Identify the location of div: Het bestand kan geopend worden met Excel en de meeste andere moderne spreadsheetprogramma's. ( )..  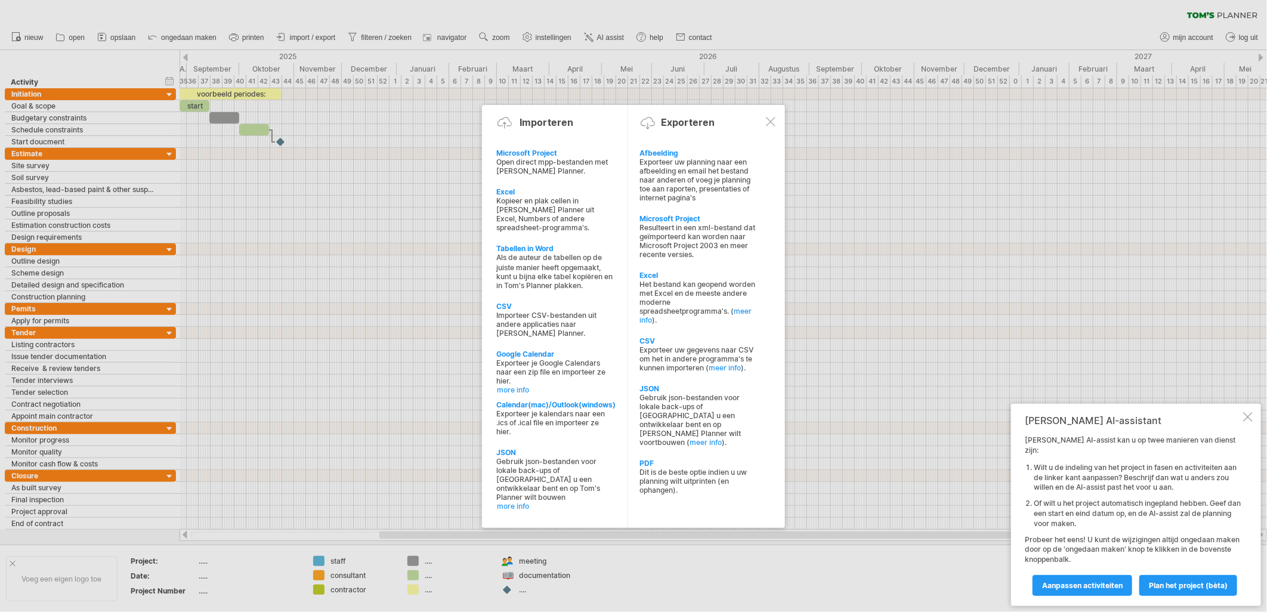
(699, 302).